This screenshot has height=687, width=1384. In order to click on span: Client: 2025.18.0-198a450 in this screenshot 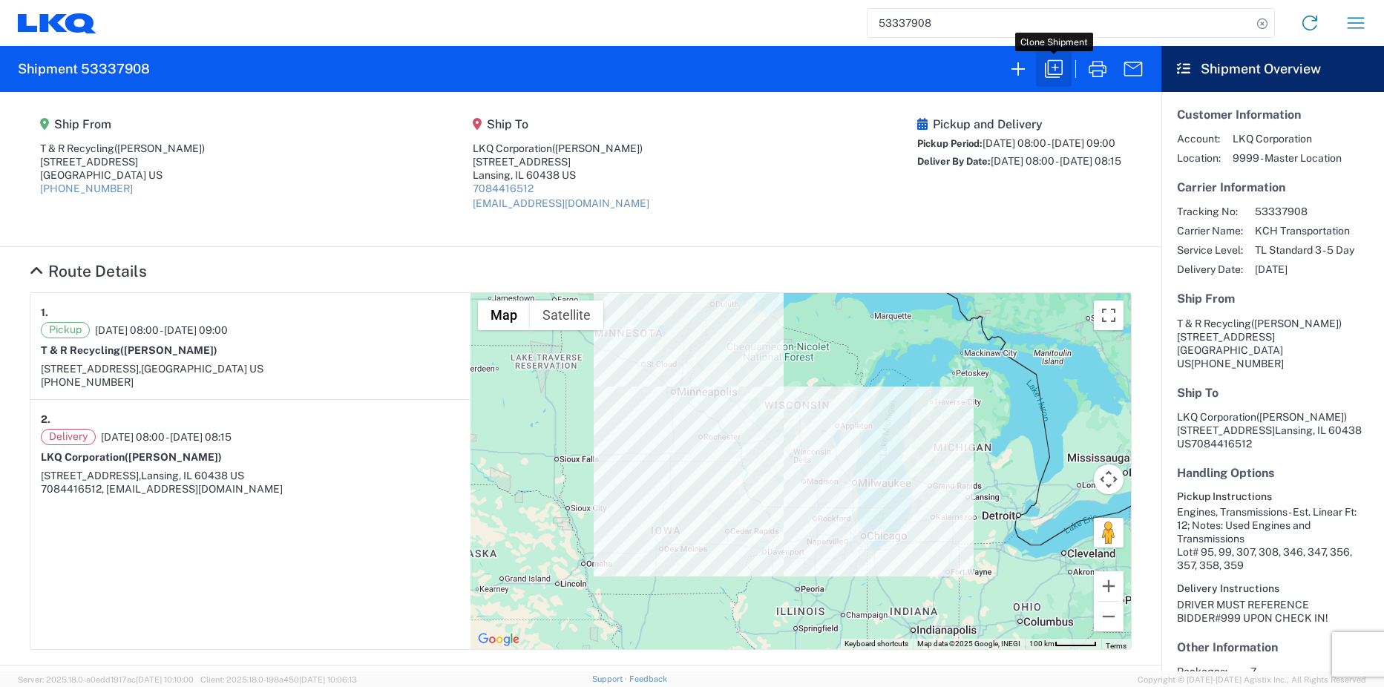, I will do `click(278, 680)`.